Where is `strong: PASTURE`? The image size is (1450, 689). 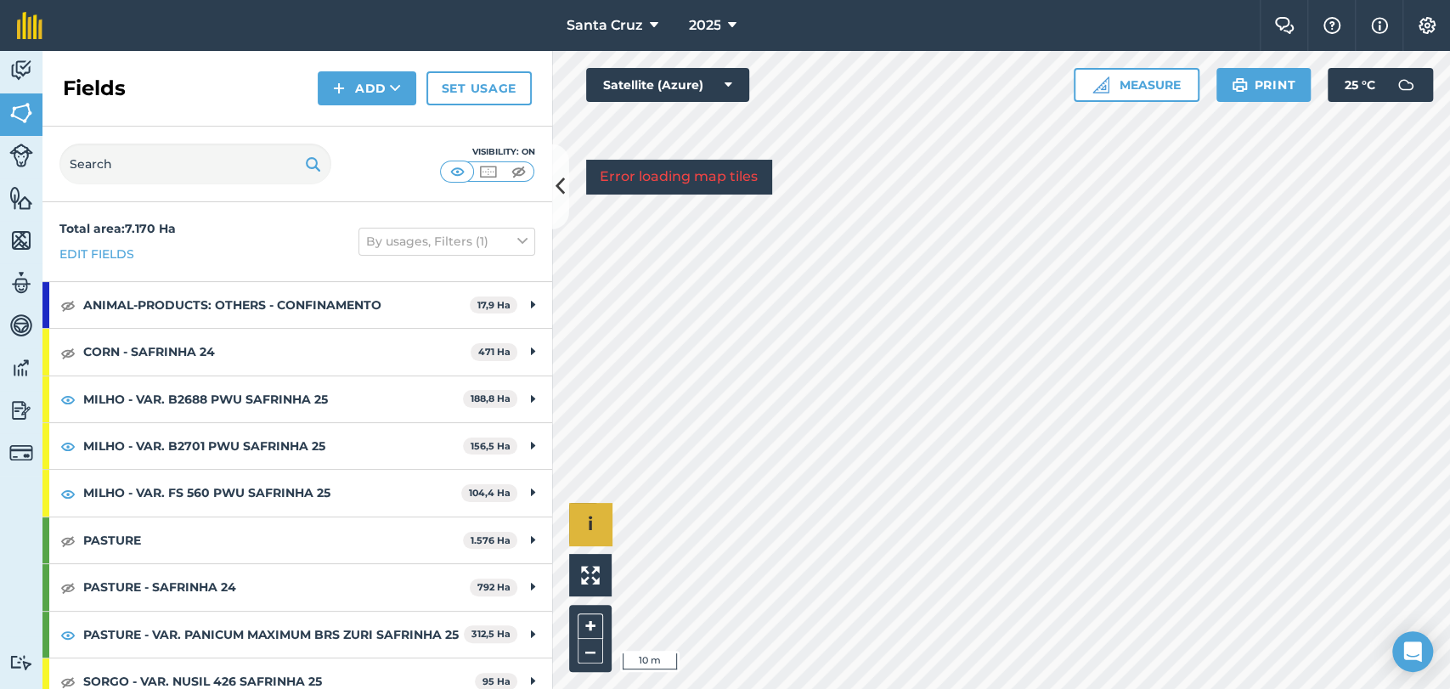 strong: PASTURE is located at coordinates (273, 540).